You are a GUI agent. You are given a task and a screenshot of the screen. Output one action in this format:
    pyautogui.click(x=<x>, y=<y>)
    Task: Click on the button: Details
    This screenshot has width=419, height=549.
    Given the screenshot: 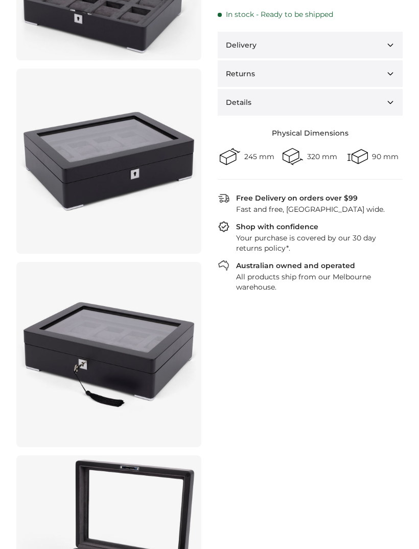 What is the action you would take?
    pyautogui.click(x=310, y=102)
    